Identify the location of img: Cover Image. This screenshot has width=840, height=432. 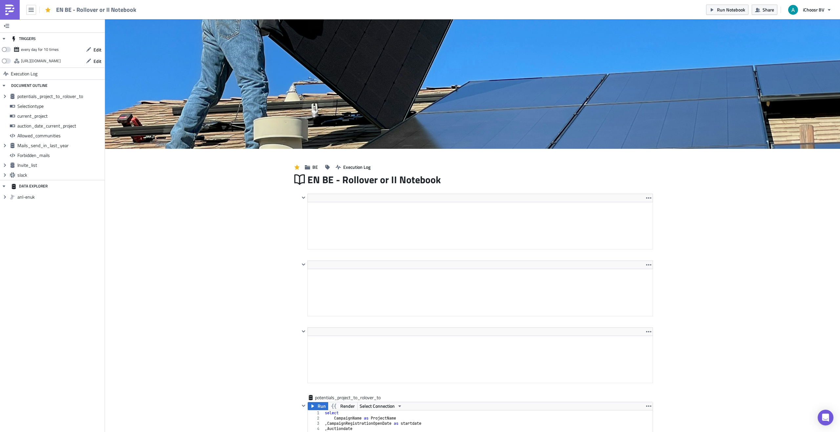
(472, 84).